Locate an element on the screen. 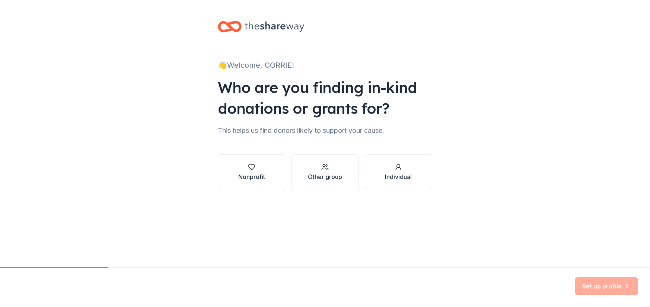 The image size is (650, 307). button: Nonprofit is located at coordinates (251, 172).